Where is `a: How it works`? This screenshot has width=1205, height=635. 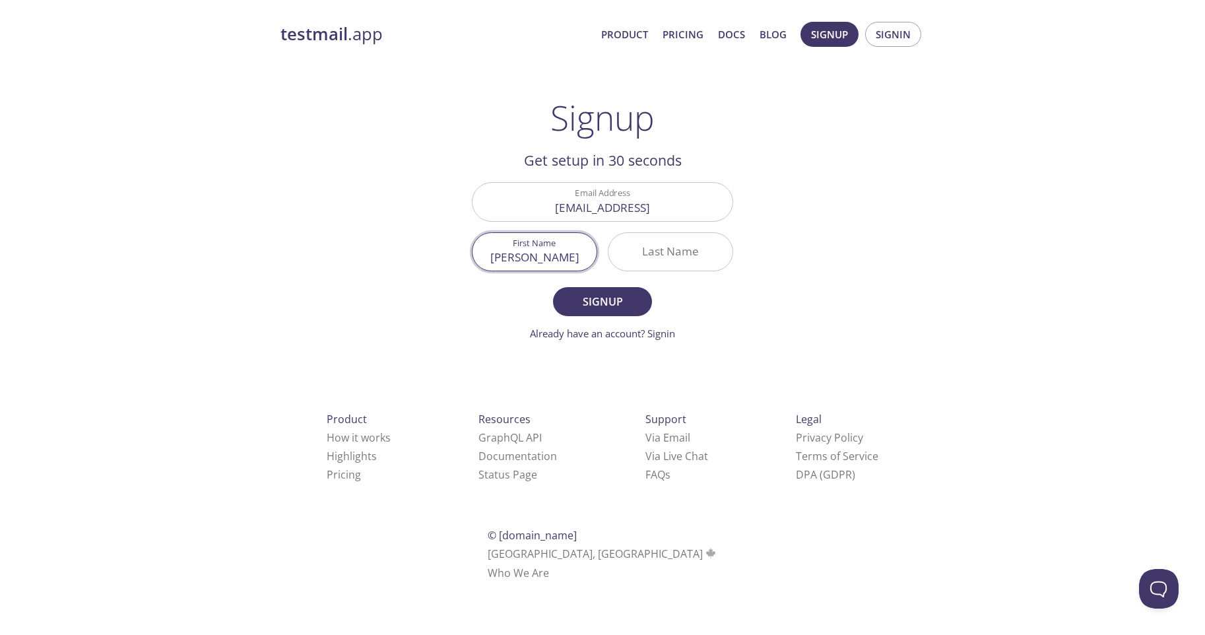
a: How it works is located at coordinates (358, 438).